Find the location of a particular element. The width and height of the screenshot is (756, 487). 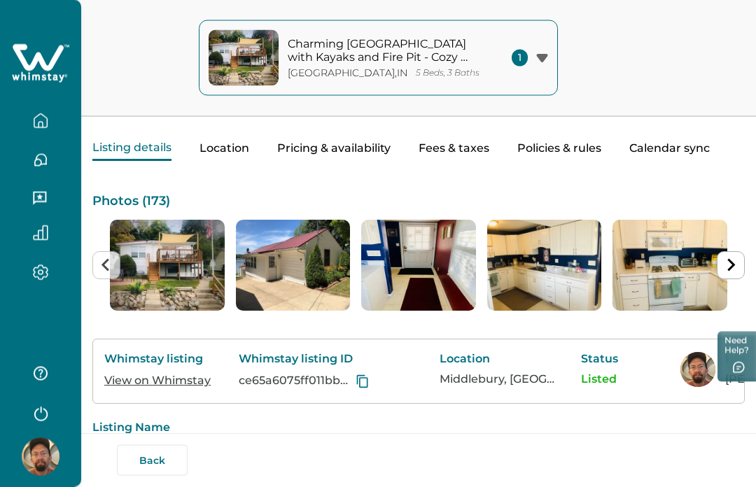

a: View on Whimstay is located at coordinates (158, 381).